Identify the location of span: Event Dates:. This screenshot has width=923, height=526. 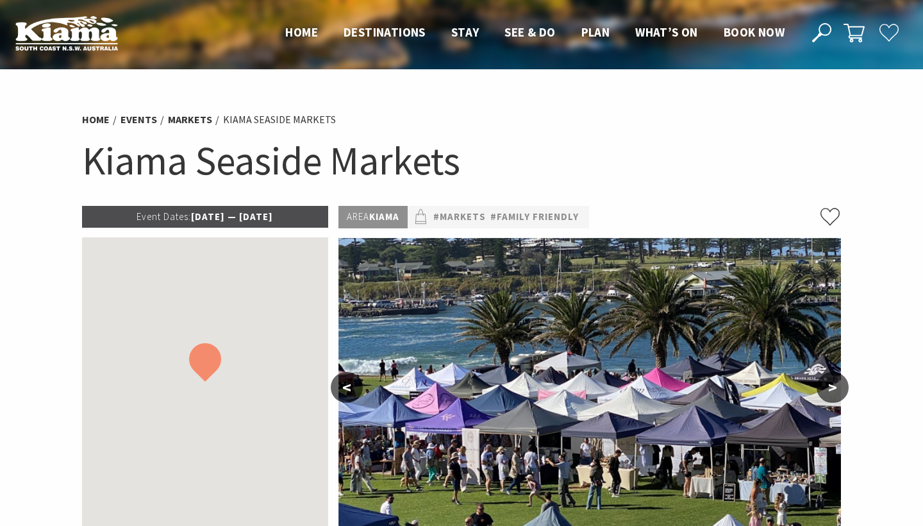
(163, 216).